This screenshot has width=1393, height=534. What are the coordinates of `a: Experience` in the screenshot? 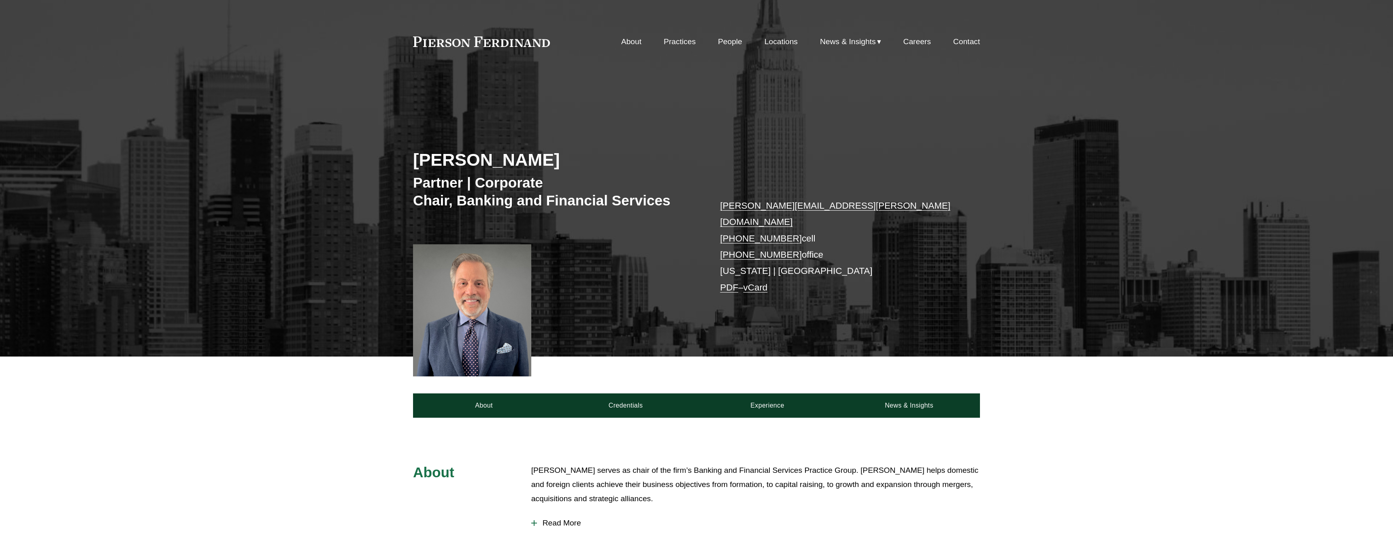 It's located at (768, 405).